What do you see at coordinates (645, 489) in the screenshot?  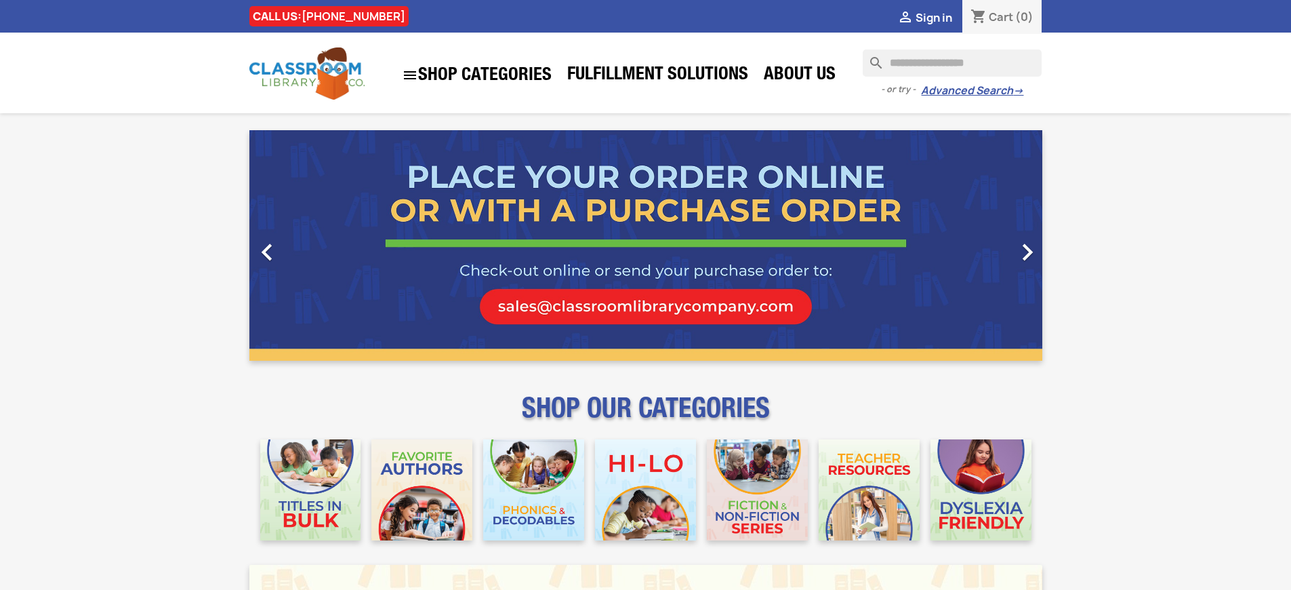 I see `img: CLC_HiLo_Mobile.jpg` at bounding box center [645, 489].